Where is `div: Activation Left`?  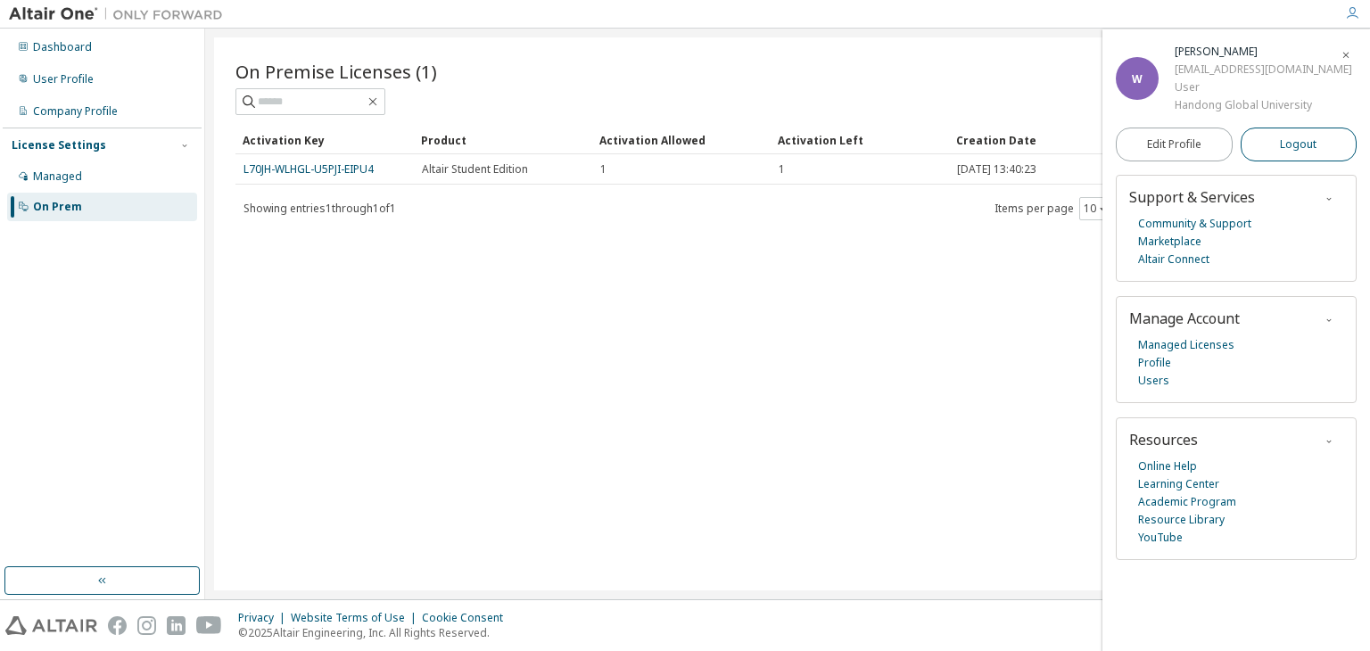 div: Activation Left is located at coordinates (860, 140).